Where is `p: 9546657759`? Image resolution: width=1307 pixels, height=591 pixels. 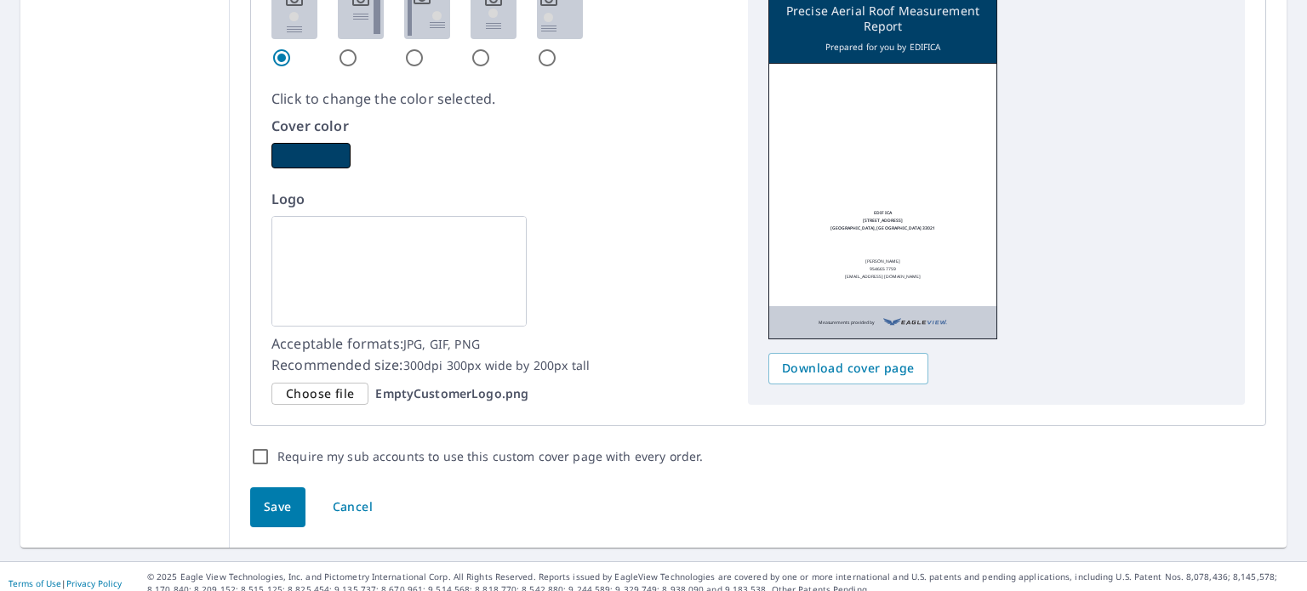
p: 9546657759 is located at coordinates (882, 269).